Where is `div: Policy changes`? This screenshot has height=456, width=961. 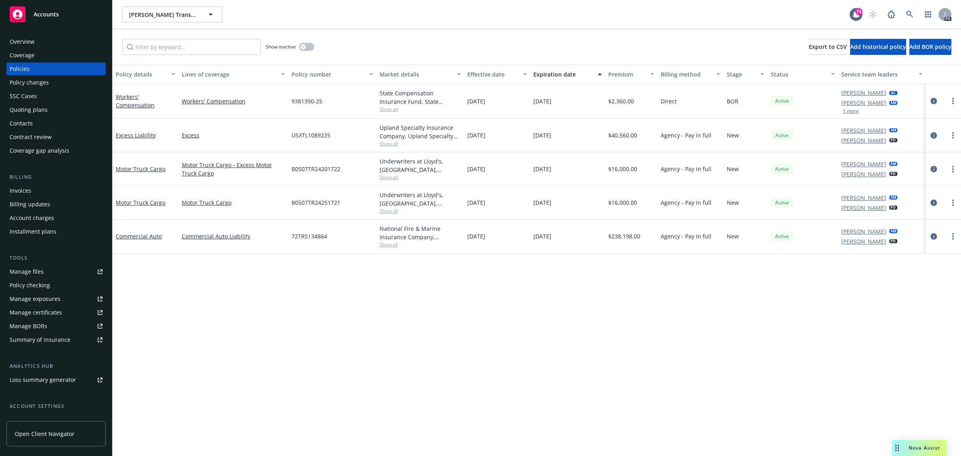
div: Policy changes is located at coordinates (29, 83).